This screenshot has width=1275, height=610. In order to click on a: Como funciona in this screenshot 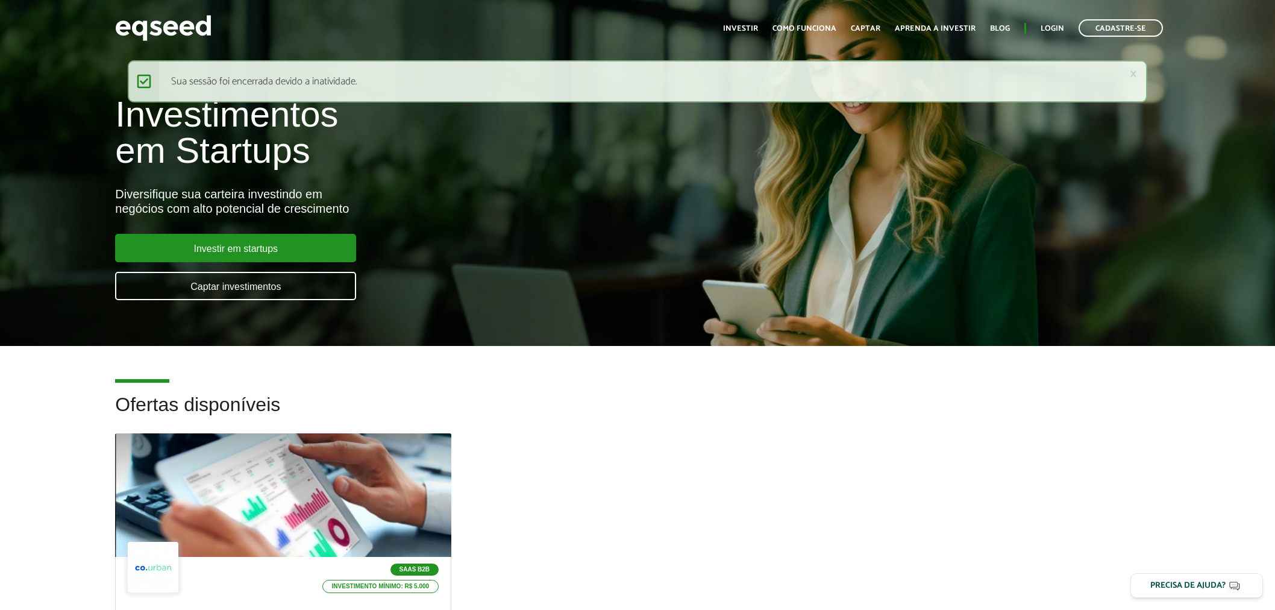, I will do `click(804, 28)`.